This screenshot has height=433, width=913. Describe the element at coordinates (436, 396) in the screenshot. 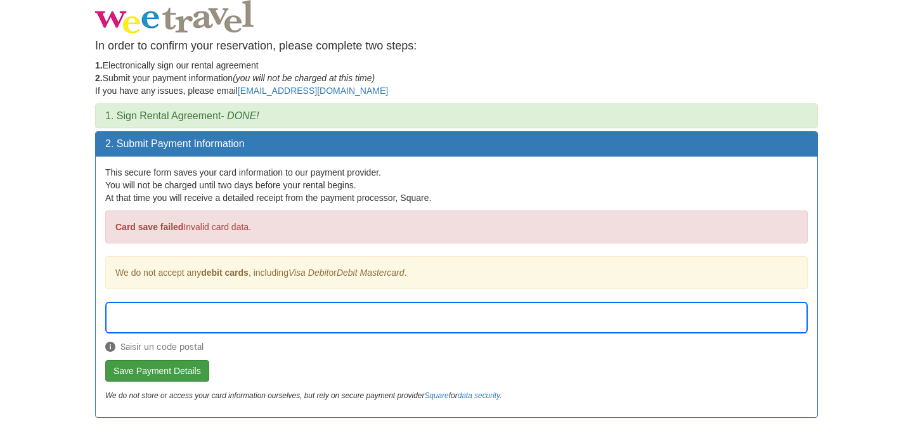

I see `a: Square` at that location.